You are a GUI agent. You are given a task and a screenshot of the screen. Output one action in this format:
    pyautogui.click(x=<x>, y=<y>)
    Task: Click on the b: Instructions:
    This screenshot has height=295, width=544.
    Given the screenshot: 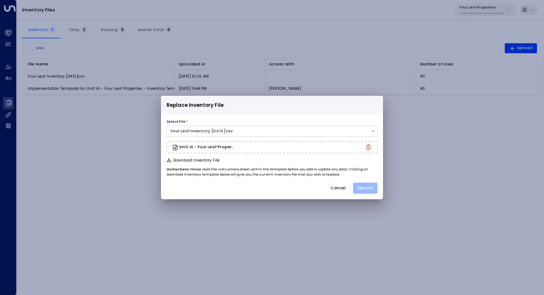 What is the action you would take?
    pyautogui.click(x=178, y=169)
    